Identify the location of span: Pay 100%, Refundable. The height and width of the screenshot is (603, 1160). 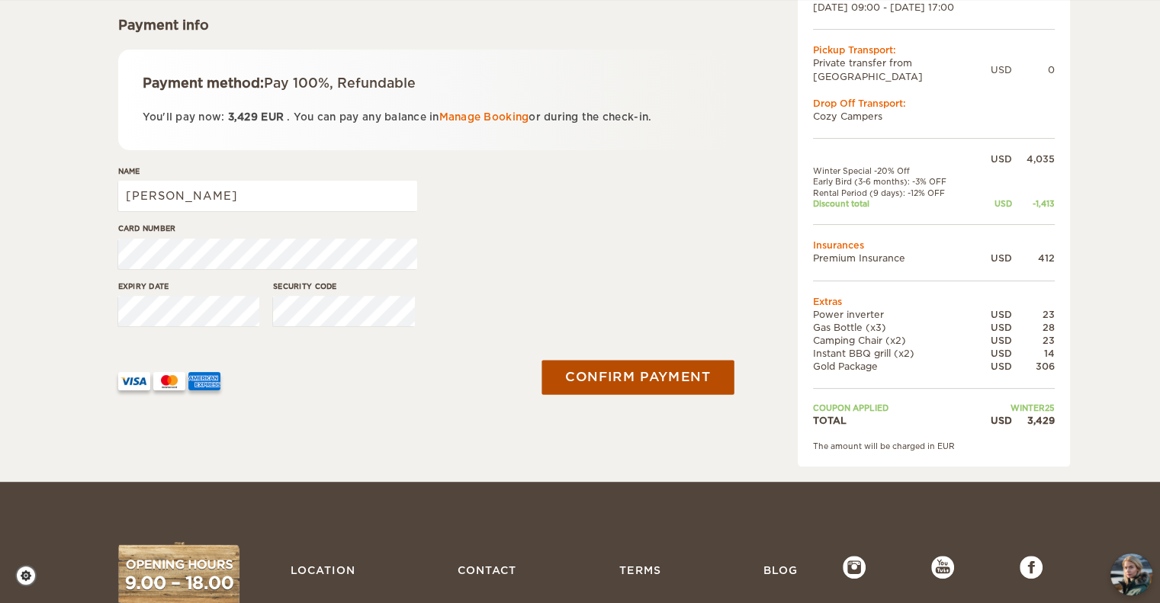
(339, 83).